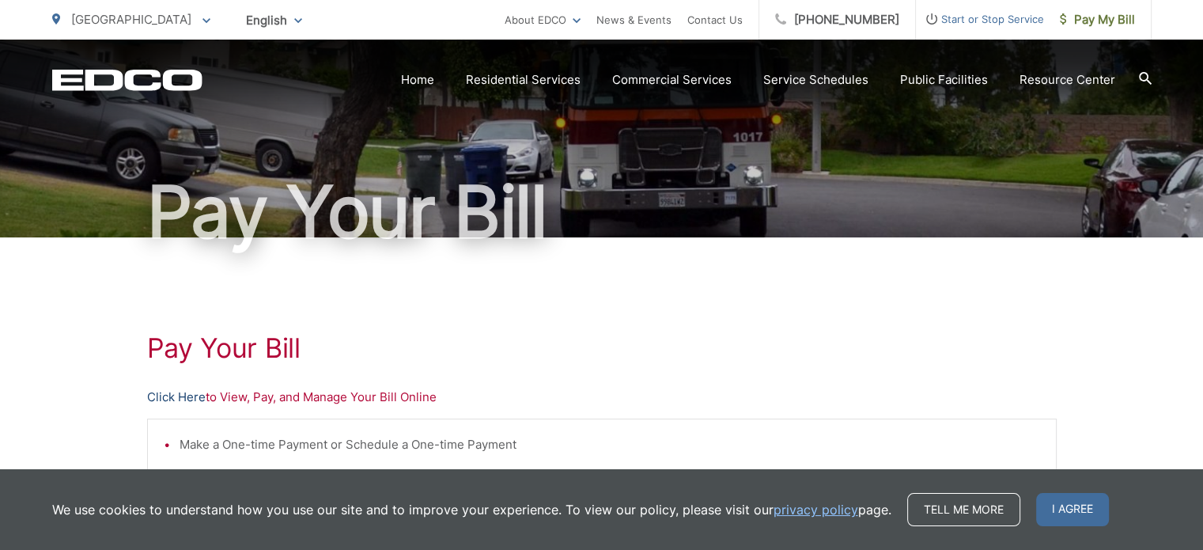  Describe the element at coordinates (633, 20) in the screenshot. I see `a: News & Events` at that location.